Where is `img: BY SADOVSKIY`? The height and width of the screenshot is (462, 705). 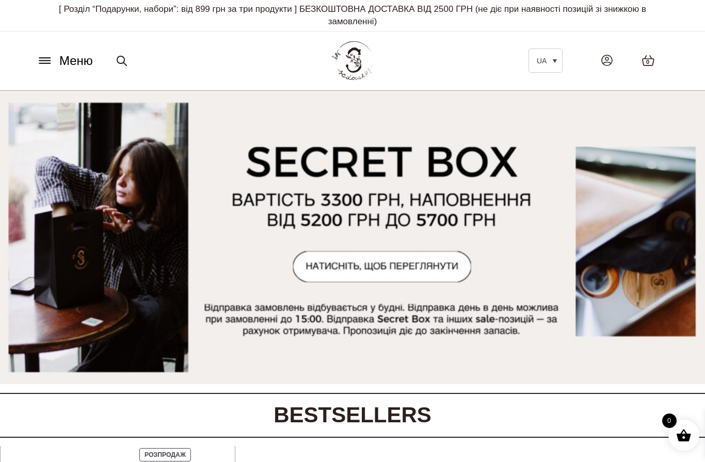 img: BY SADOVSKIY is located at coordinates (352, 60).